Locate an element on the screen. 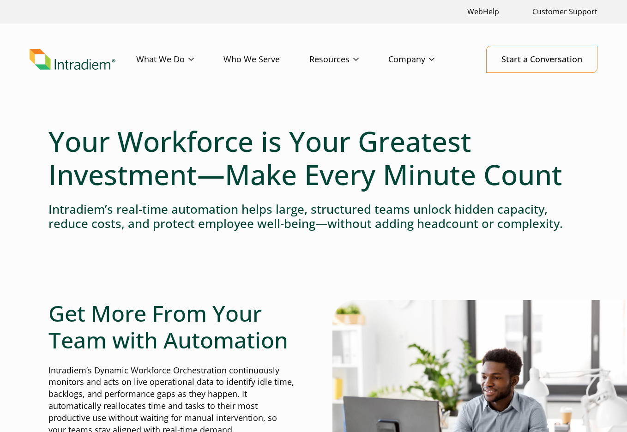 The height and width of the screenshot is (432, 627). h1: Your Workforce is Your Greatest Investment—Make Every Minute Count is located at coordinates (313, 158).